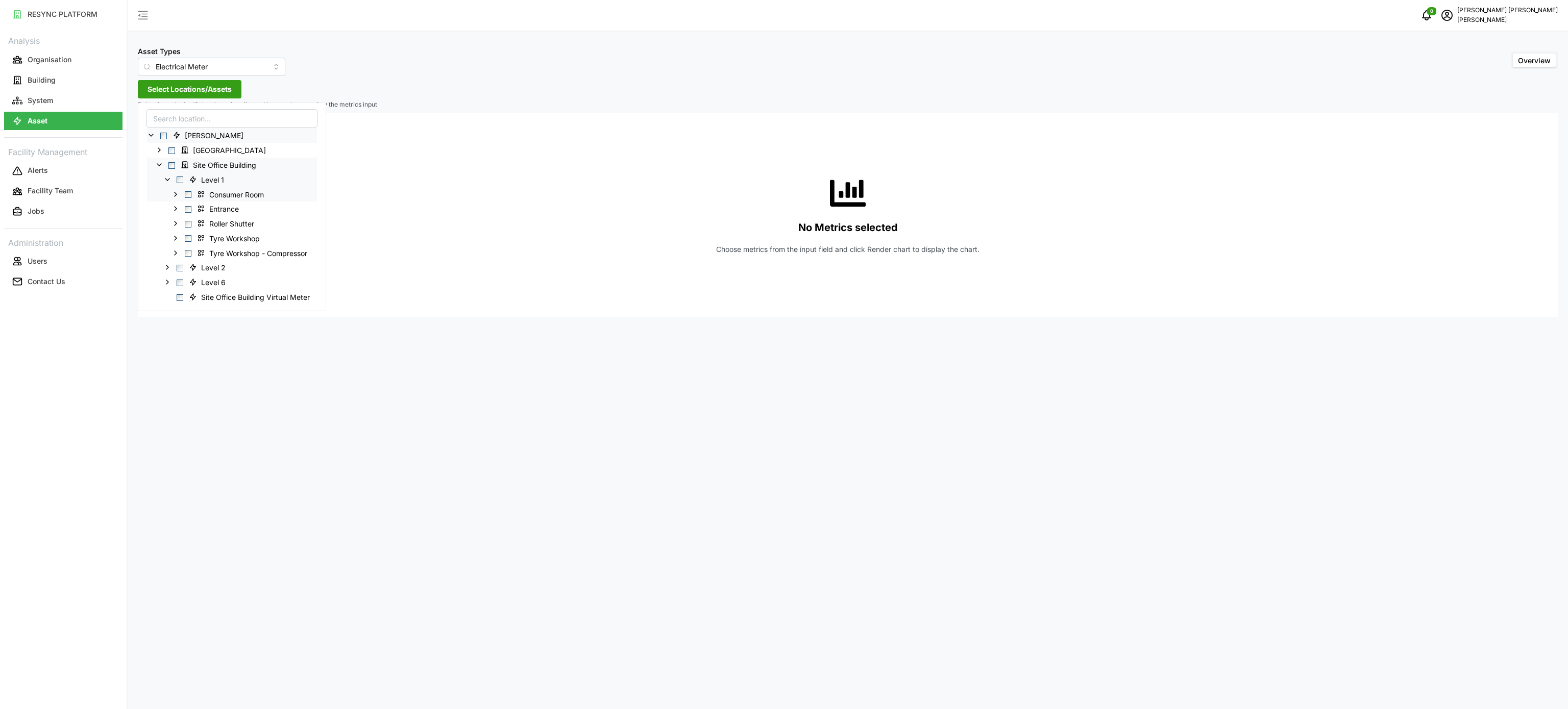 The image size is (1568, 709). Describe the element at coordinates (1432, 11) in the screenshot. I see `span: 0` at that location.